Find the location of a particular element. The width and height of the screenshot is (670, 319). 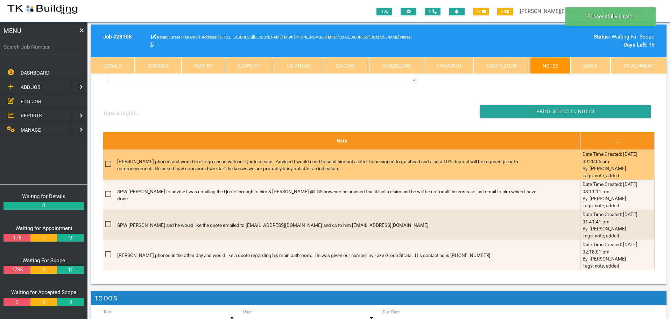

a: GA Conf is located at coordinates (346, 65).